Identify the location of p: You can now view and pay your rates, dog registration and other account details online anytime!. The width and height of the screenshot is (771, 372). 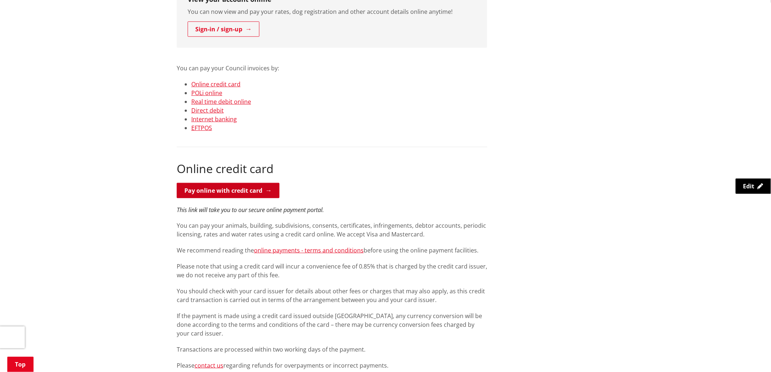
(332, 12).